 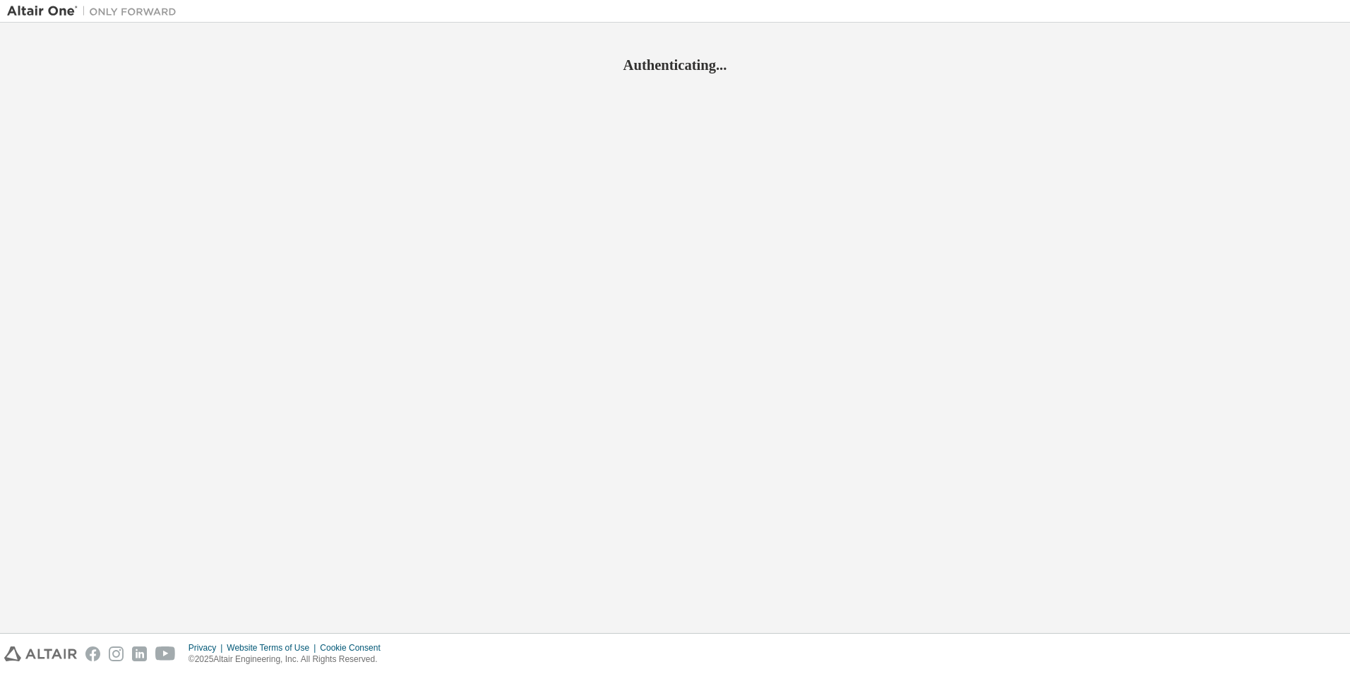 I want to click on div: Privacy, so click(x=208, y=647).